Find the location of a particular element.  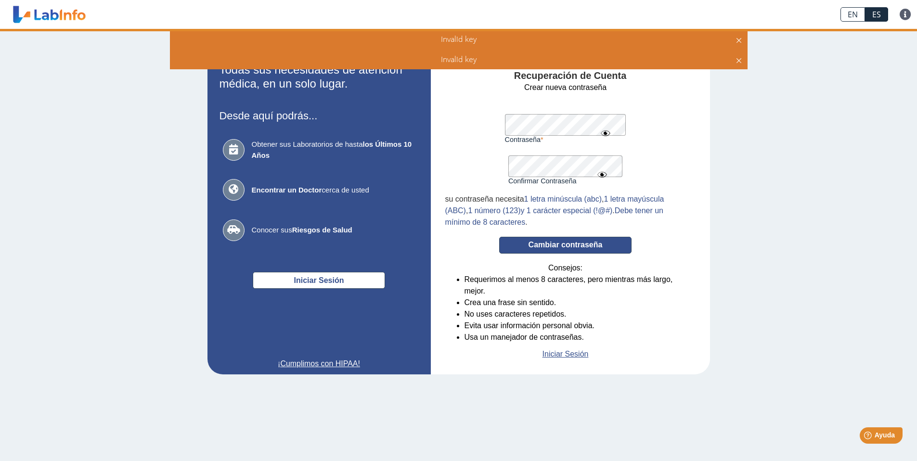

b: Encontrar un Doctor is located at coordinates (287, 190).